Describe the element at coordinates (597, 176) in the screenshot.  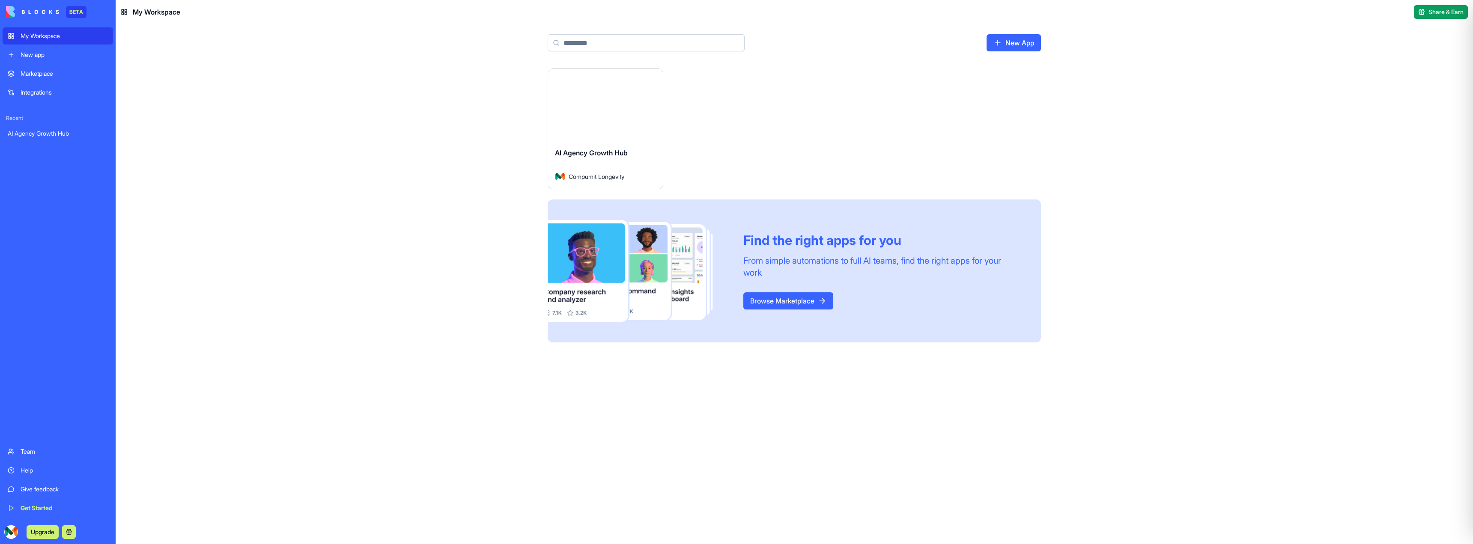
I see `span: Compumit Longevity` at that location.